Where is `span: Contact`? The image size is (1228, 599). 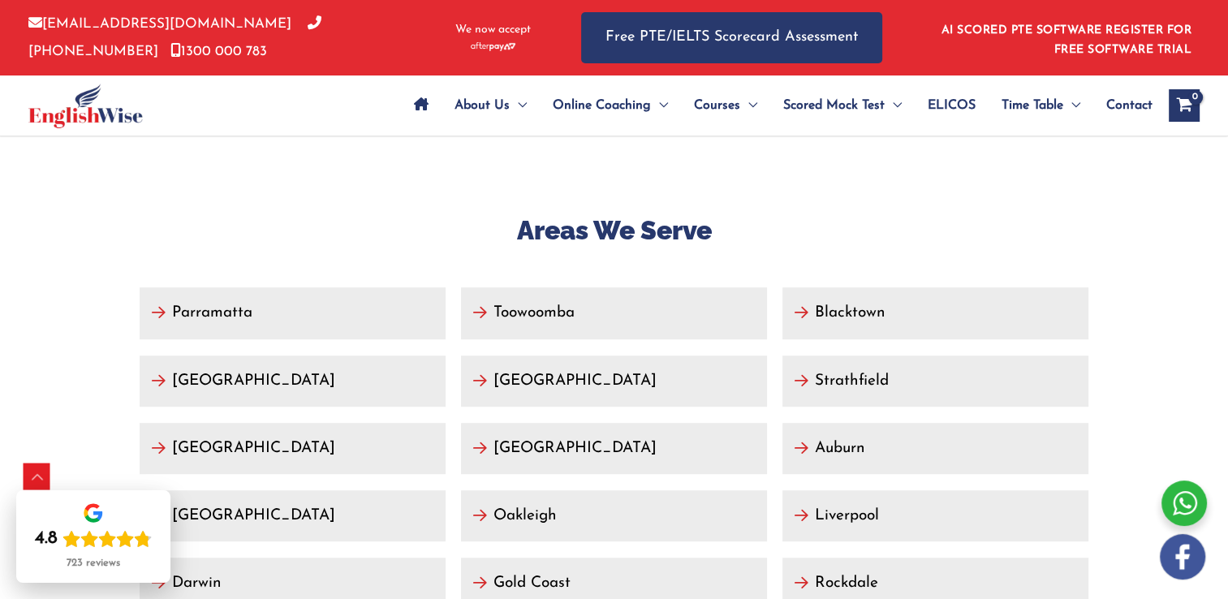 span: Contact is located at coordinates (1129, 106).